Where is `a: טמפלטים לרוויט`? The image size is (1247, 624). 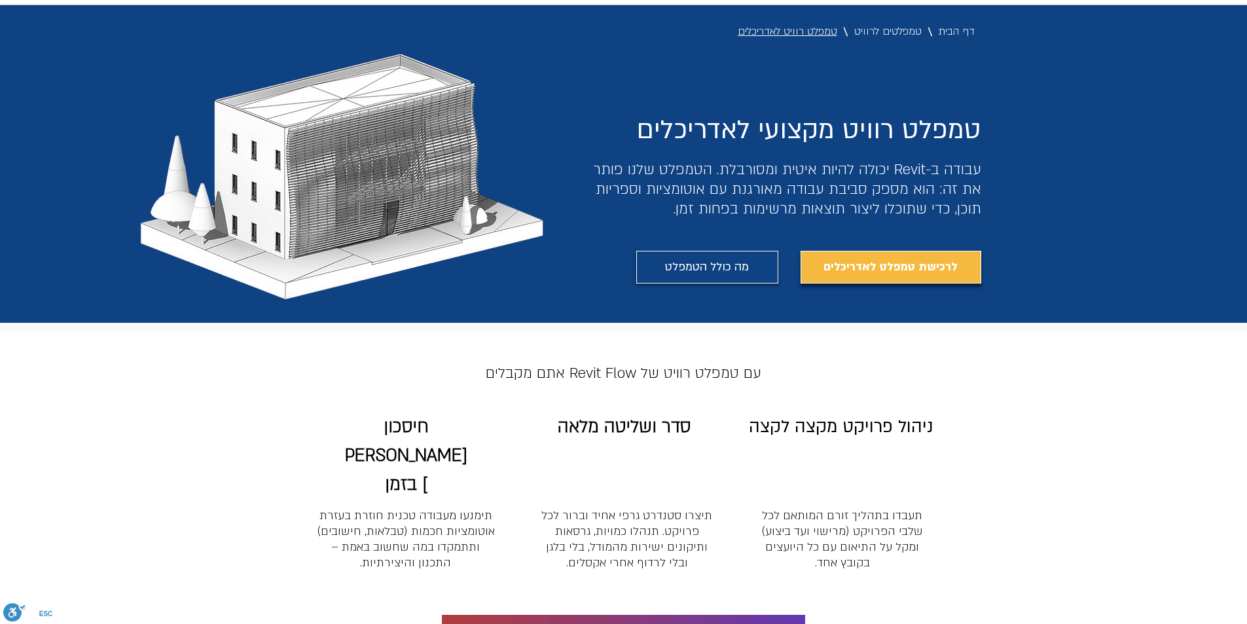
a: טמפלטים לרוויט is located at coordinates (887, 31).